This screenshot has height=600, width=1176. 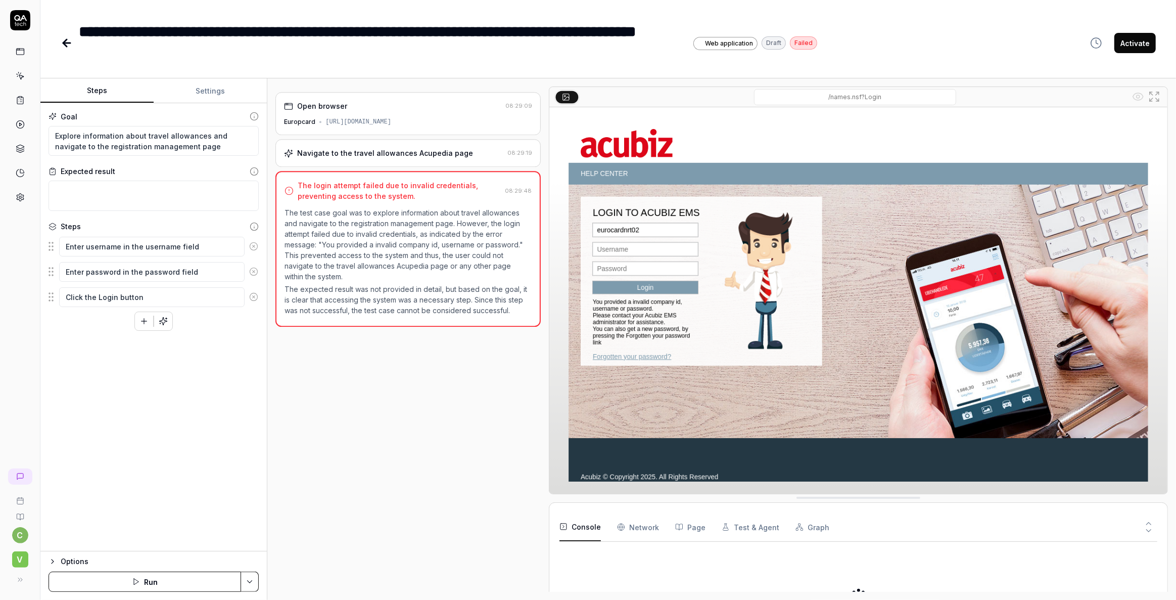 I want to click on p: The expected result was not provided in detail, but based on the goal, it is clear that accessing..., so click(x=408, y=299).